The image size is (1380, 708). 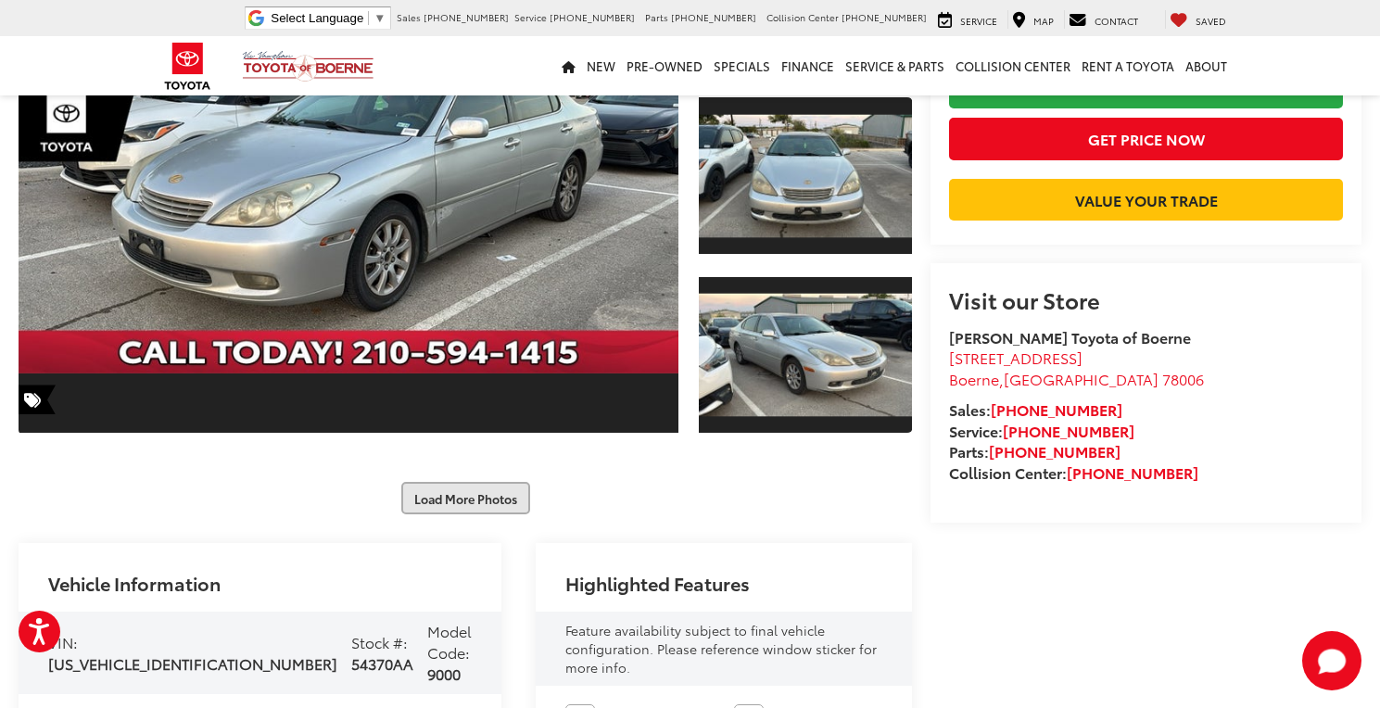 What do you see at coordinates (1013, 66) in the screenshot?
I see `a: Collision Center` at bounding box center [1013, 66].